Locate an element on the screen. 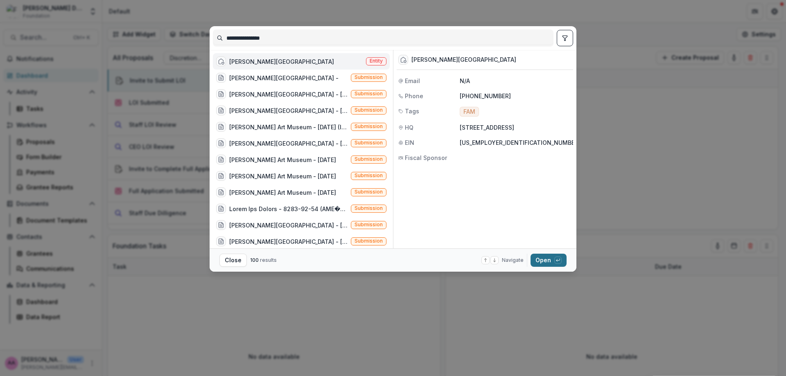 The image size is (786, 376). span: Entity is located at coordinates (376, 61).